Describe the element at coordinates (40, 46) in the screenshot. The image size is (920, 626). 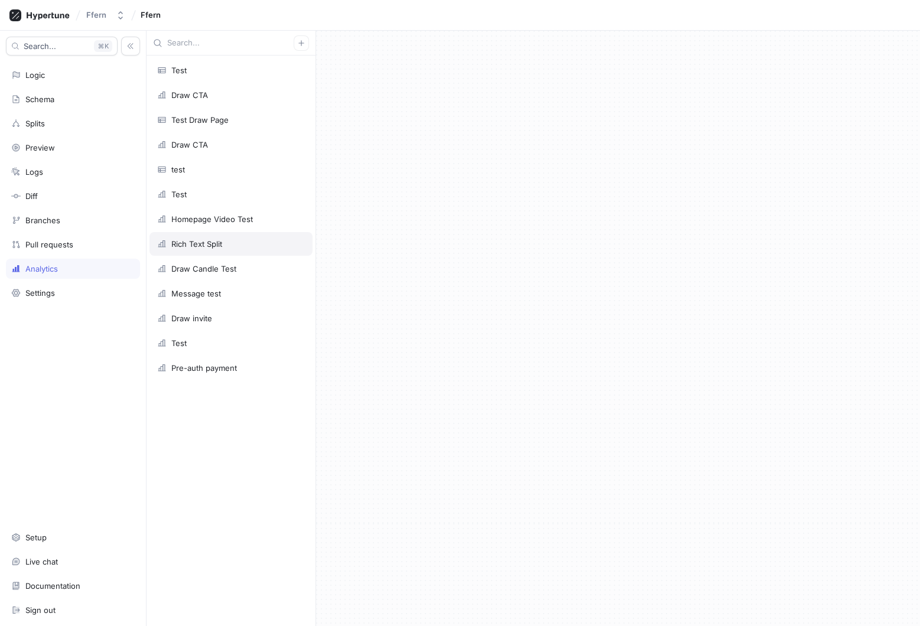
I see `span: Search...` at that location.